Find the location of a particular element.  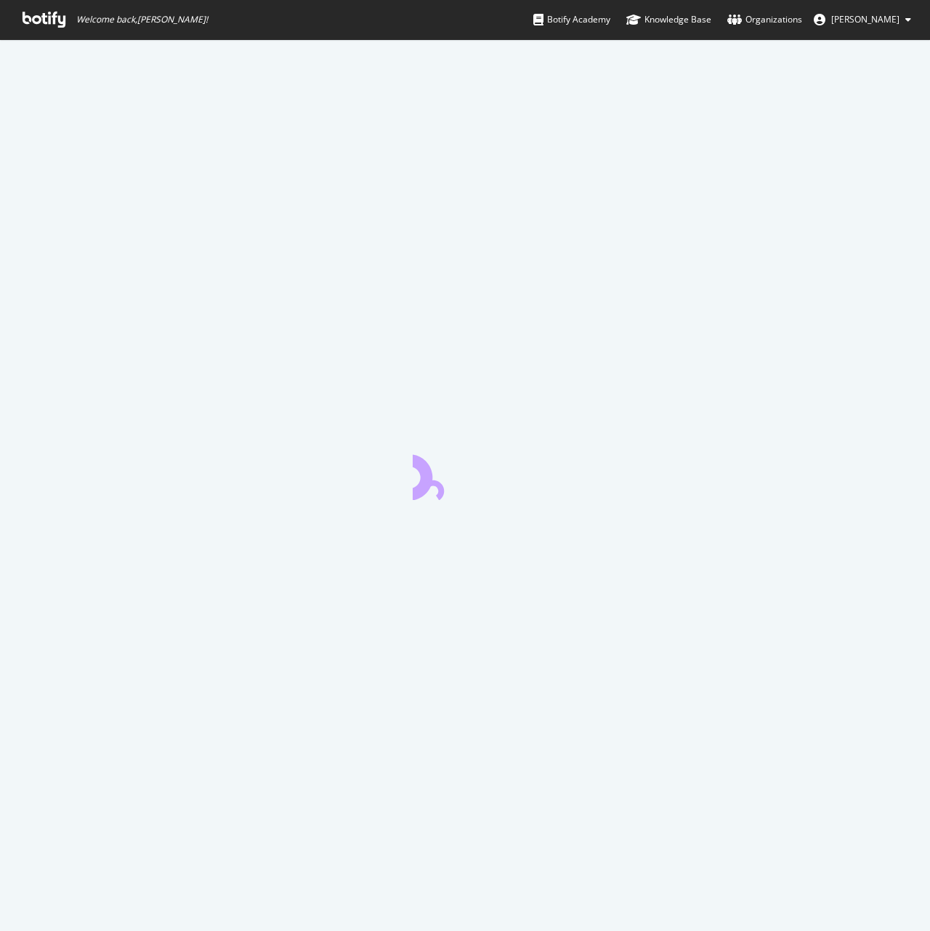

span: Bradley Sanders is located at coordinates (865, 19).